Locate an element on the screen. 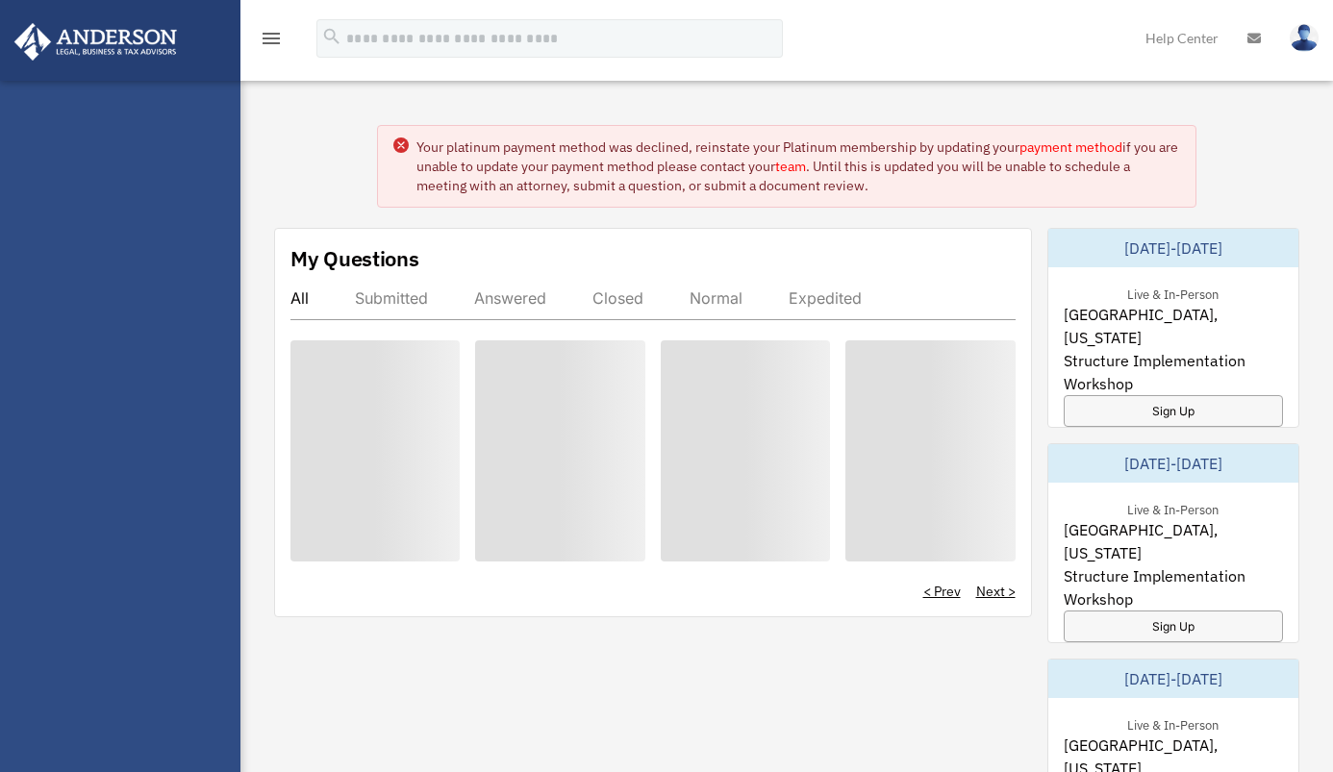  img: User Pic is located at coordinates (1304, 38).